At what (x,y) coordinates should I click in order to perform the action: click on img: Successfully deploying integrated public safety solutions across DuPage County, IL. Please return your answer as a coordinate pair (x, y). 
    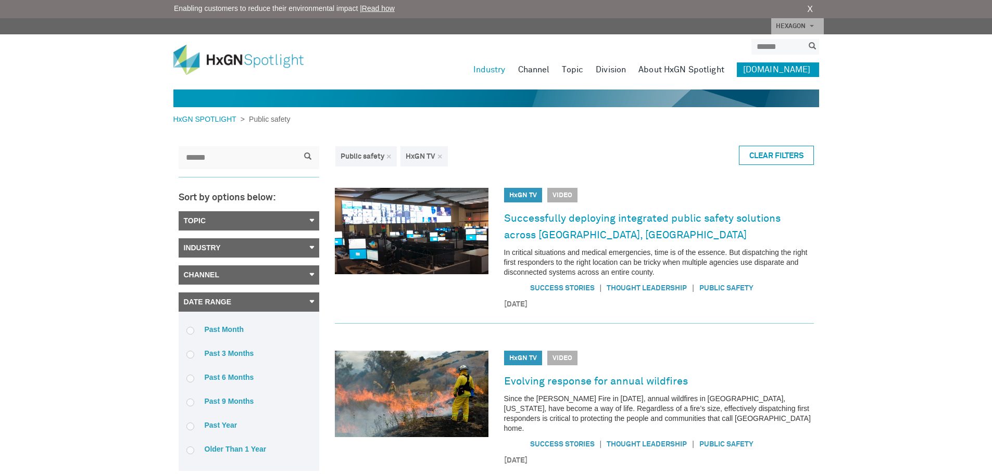
    Looking at the image, I should click on (411, 231).